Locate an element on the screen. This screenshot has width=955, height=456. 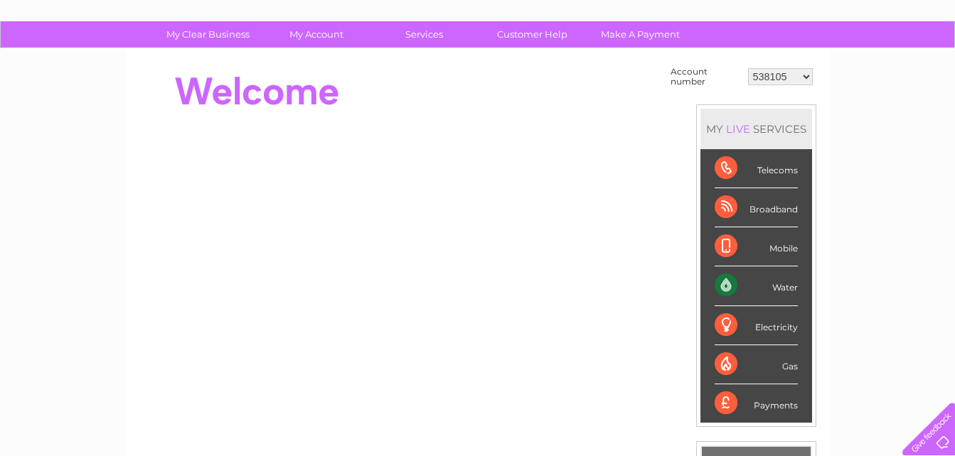
img: logo.png is located at coordinates (70, 58).